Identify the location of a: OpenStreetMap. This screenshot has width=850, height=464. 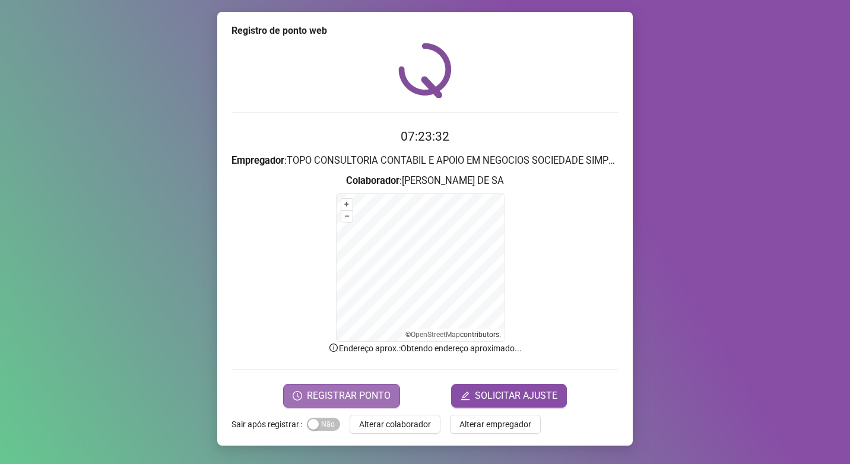
(435, 335).